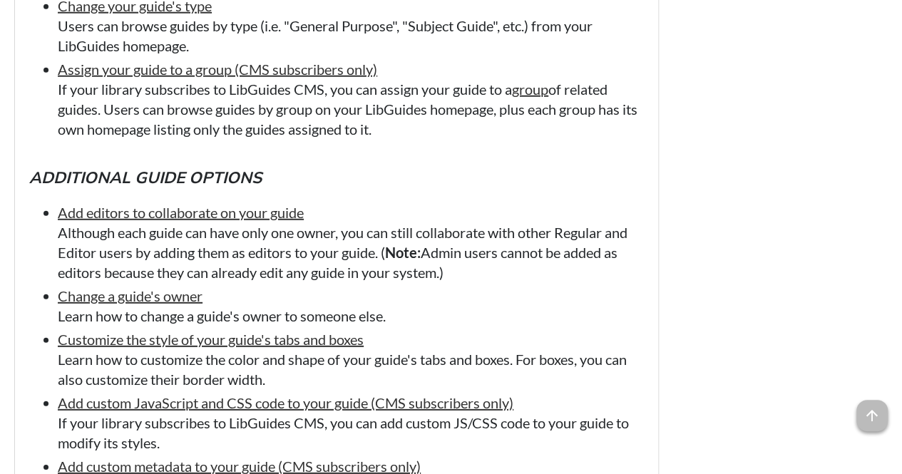 This screenshot has height=474, width=902. What do you see at coordinates (351, 306) in the screenshot?
I see `li: Learn how to change a guide's owner to someone else.` at bounding box center [351, 306].